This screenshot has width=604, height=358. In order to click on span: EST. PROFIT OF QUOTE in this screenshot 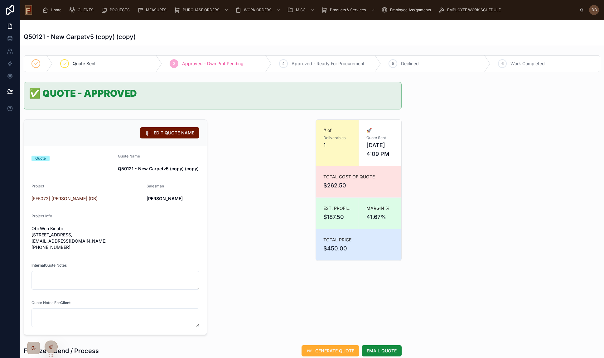, I will do `click(337, 208)`.